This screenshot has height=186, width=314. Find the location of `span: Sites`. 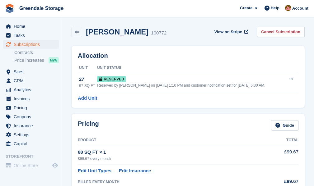

span: Sites is located at coordinates (32, 72).